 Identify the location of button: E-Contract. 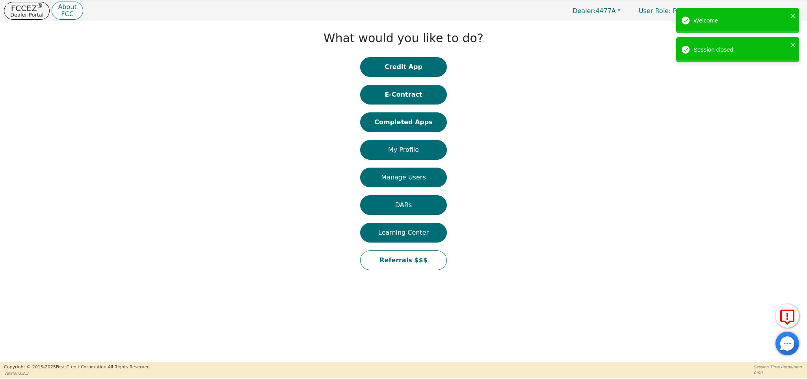
(403, 95).